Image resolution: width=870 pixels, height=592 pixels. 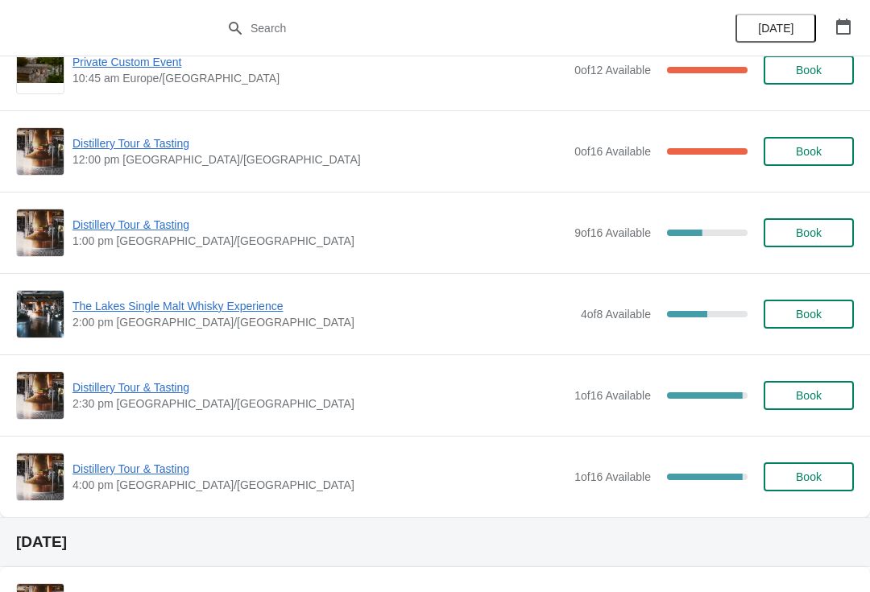 What do you see at coordinates (40, 314) in the screenshot?
I see `img: The Lakes Single Malt Whisky Experience | | 2:00 pm Europe/London` at bounding box center [40, 314].